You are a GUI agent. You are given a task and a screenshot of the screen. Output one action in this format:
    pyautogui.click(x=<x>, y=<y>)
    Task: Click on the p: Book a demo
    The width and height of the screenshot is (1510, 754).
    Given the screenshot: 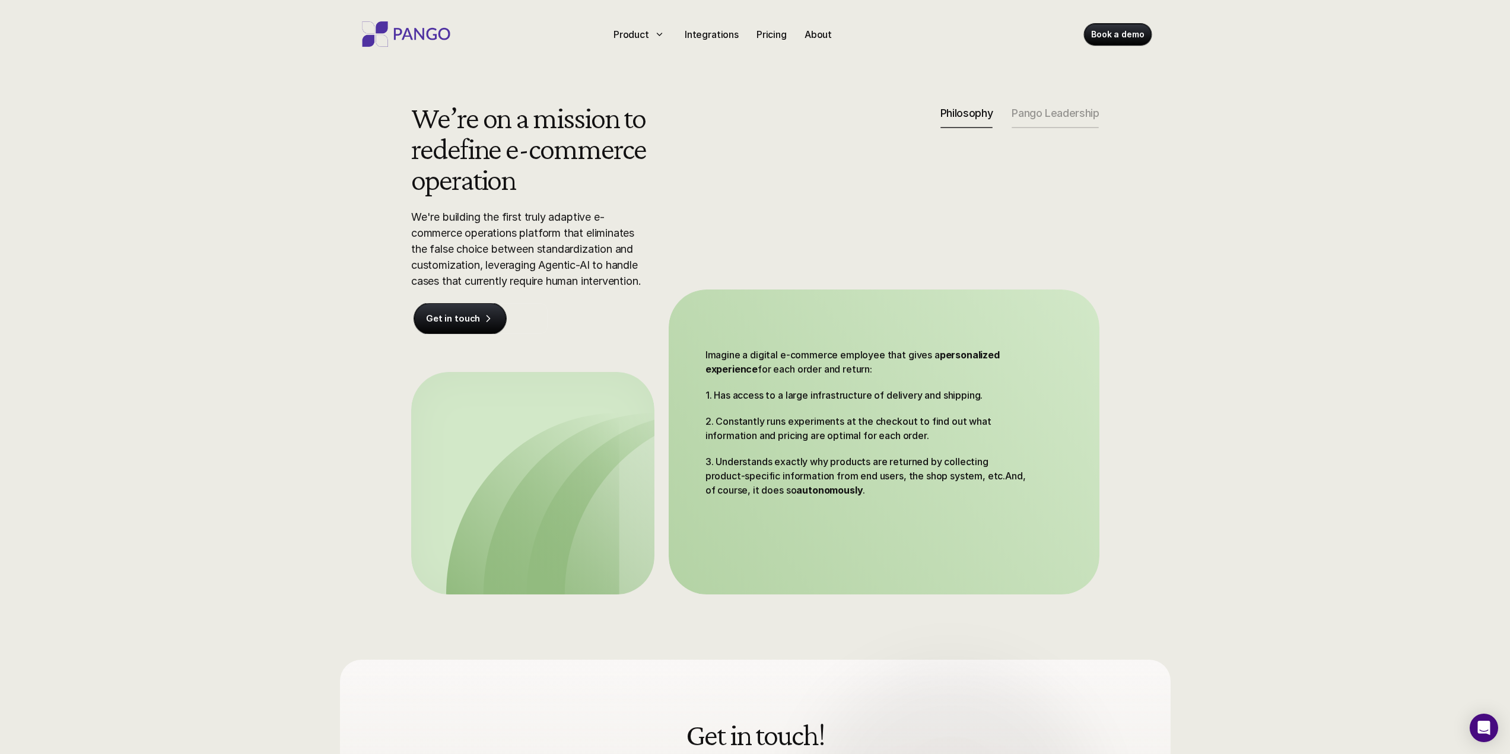 What is the action you would take?
    pyautogui.click(x=1117, y=34)
    